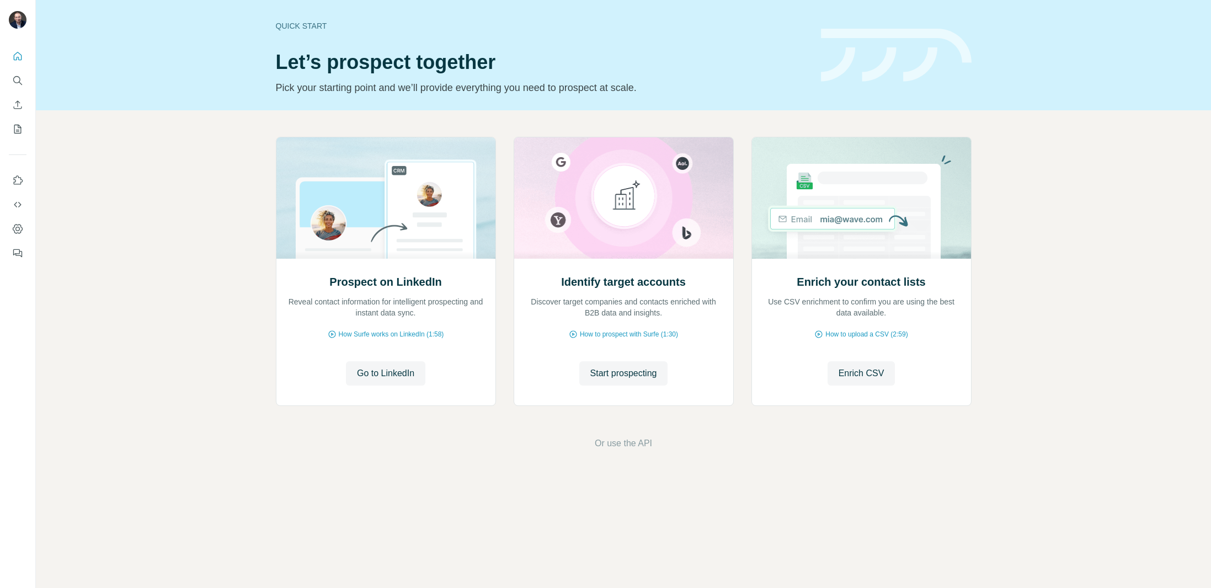 Image resolution: width=1211 pixels, height=588 pixels. I want to click on p: Discover target companies and contacts enriched with B2B data and insights., so click(623, 307).